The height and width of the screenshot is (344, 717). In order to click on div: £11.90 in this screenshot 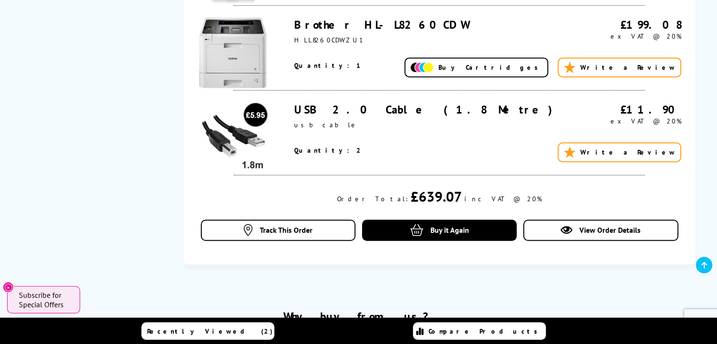, I will do `click(623, 109)`.